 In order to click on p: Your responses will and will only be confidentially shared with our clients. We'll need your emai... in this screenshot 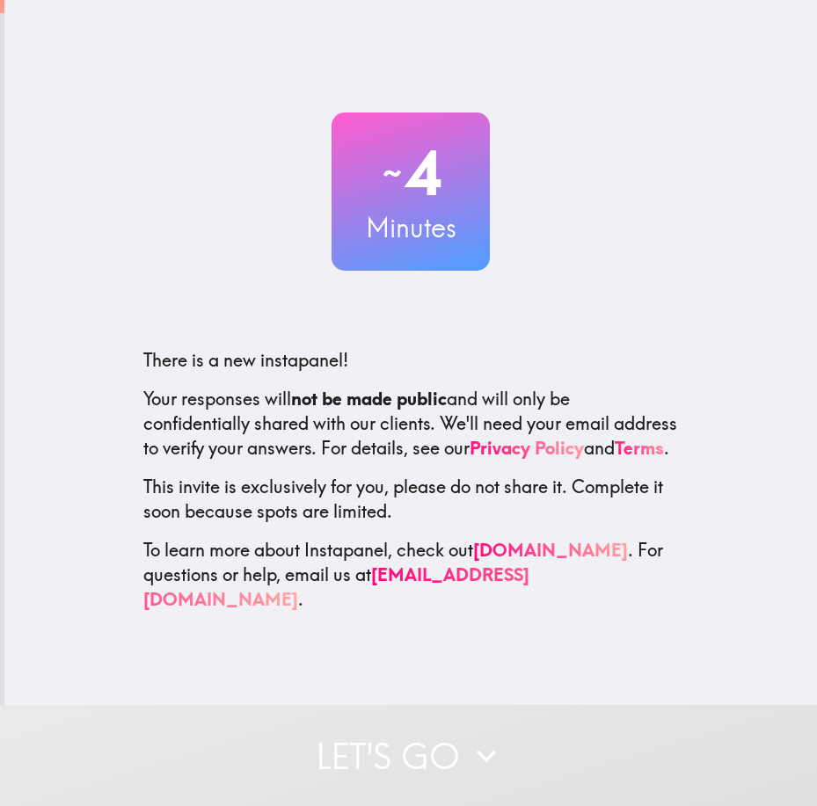, I will do `click(411, 424)`.